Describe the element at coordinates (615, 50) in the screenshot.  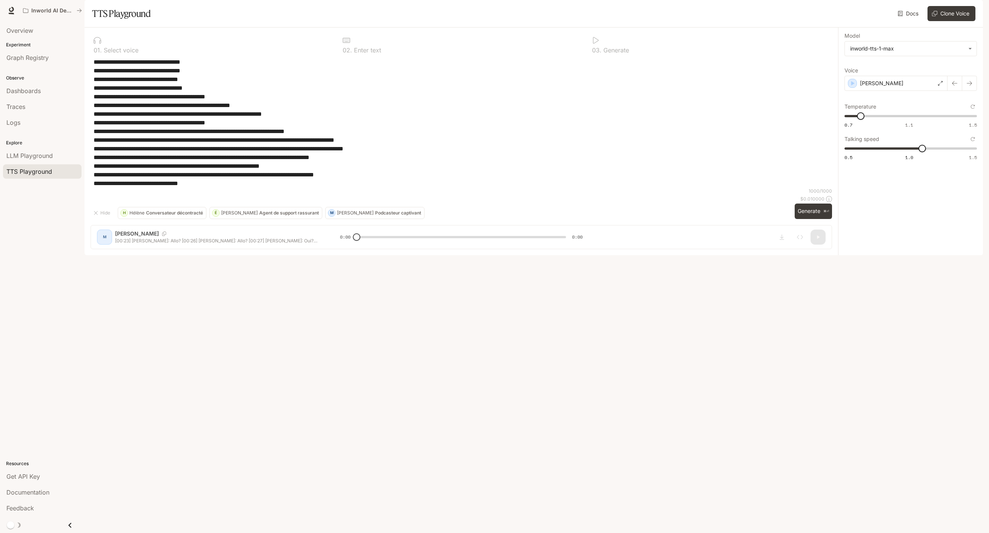
I see `p: Generate` at that location.